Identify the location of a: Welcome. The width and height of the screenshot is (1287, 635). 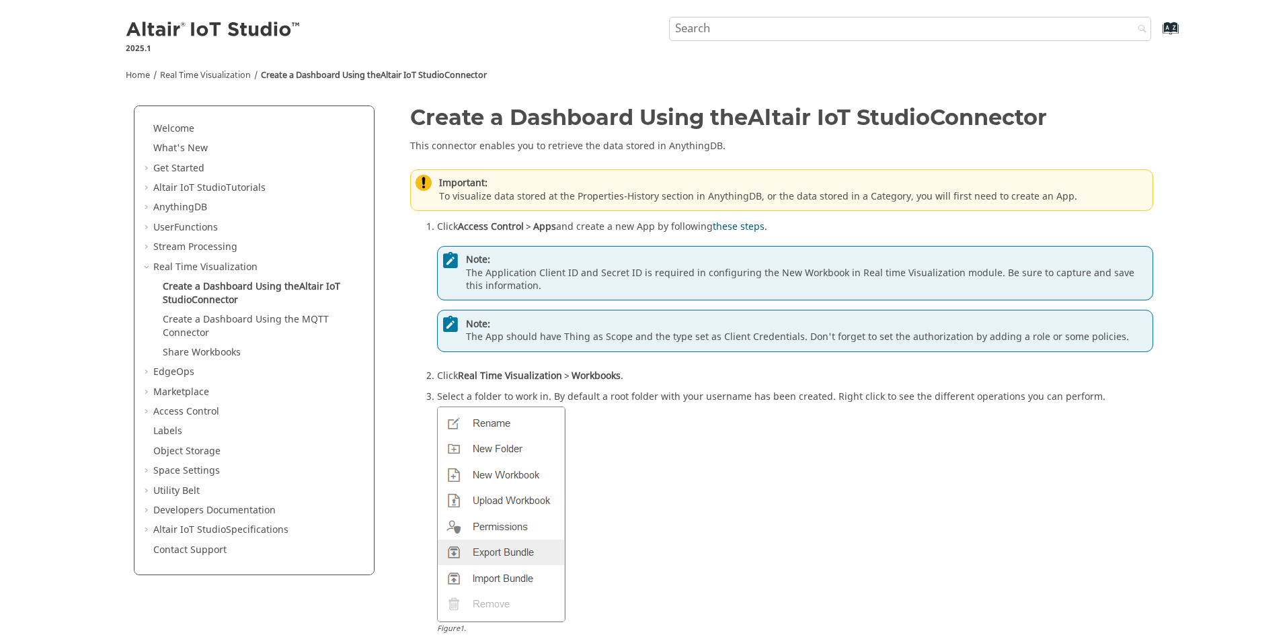
(173, 128).